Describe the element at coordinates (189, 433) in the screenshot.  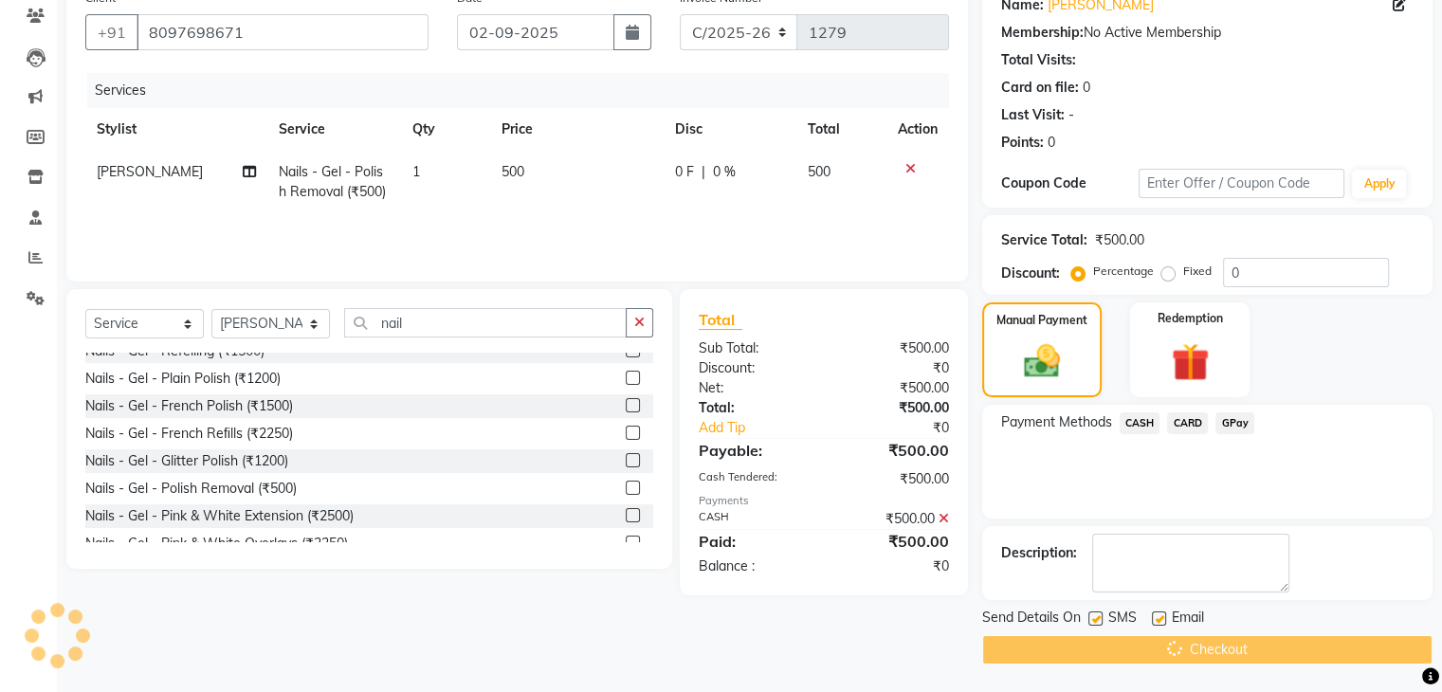
I see `div: Nails - Gel - French Rells (₹2250)` at that location.